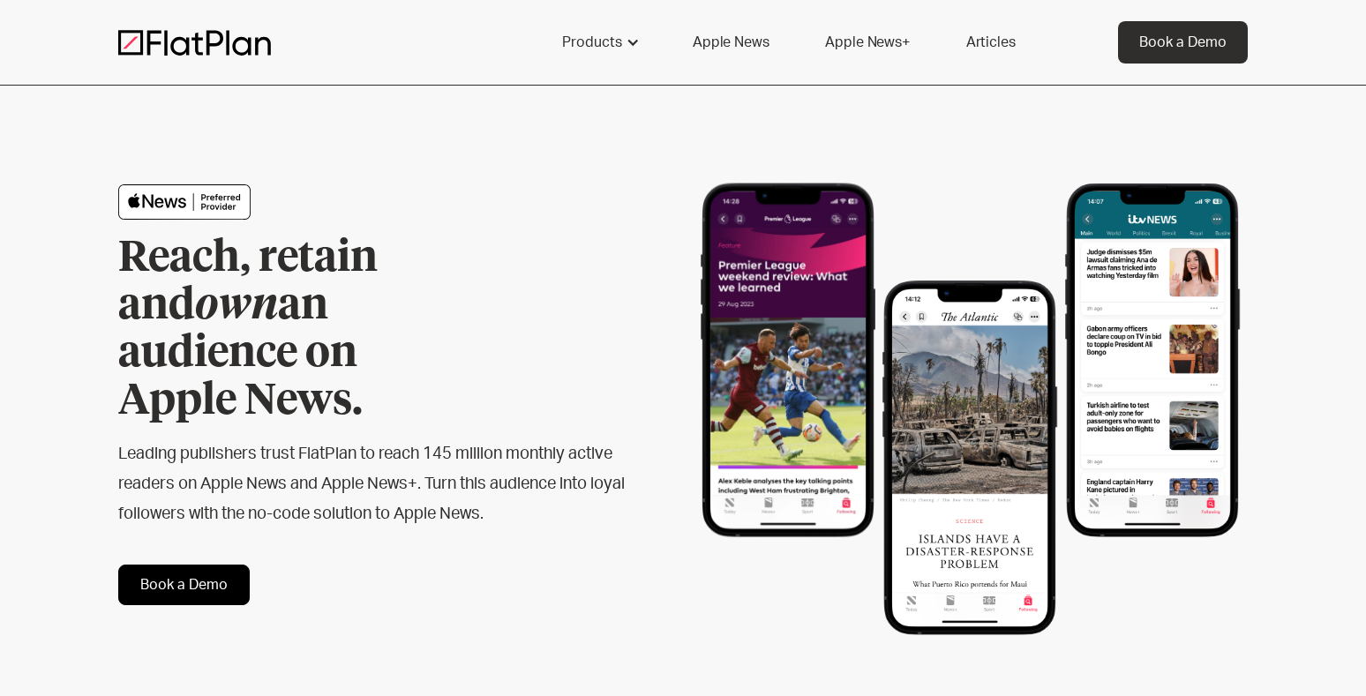 The image size is (1366, 696). What do you see at coordinates (299, 330) in the screenshot?
I see `h1: Reach, retain and an audience on Apple News.` at bounding box center [299, 330].